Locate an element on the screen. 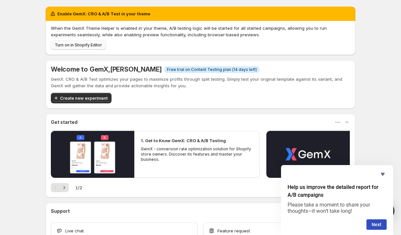 The height and width of the screenshot is (235, 401). button: Create new experiment is located at coordinates (81, 98).